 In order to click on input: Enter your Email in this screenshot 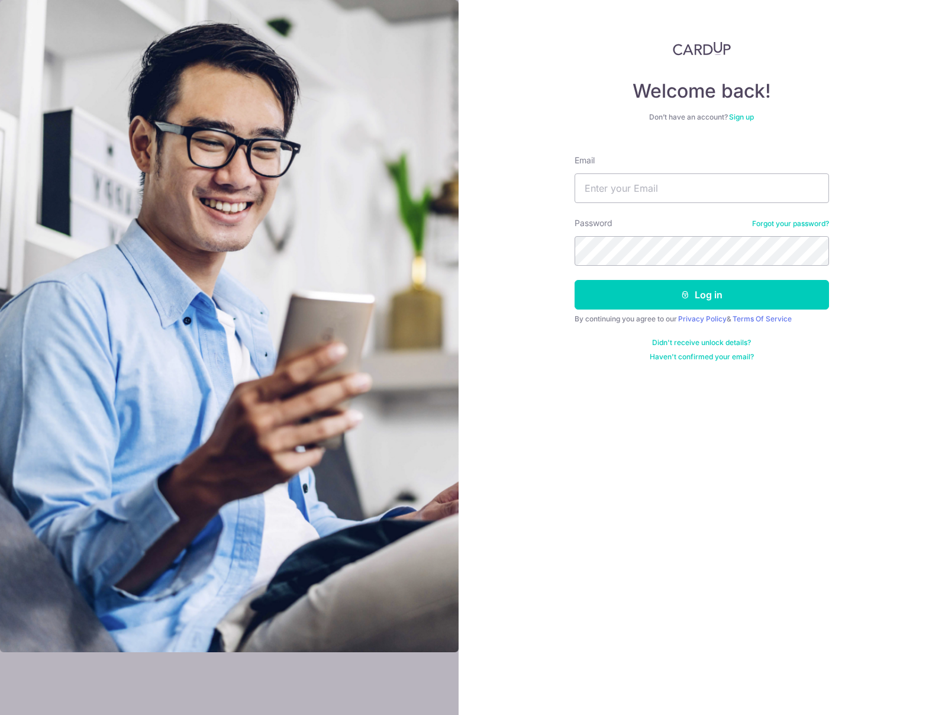, I will do `click(702, 188)`.